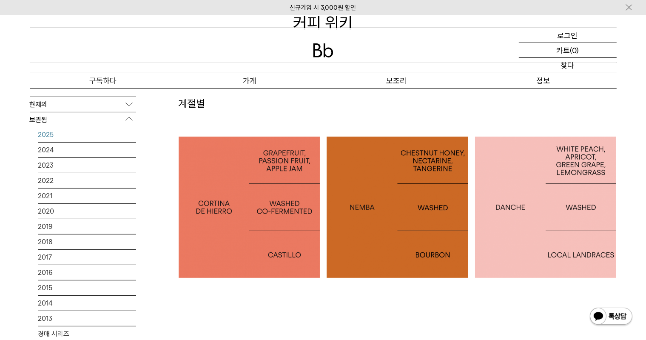 This screenshot has height=340, width=646. What do you see at coordinates (87, 257) in the screenshot?
I see `a: 2017` at bounding box center [87, 257].